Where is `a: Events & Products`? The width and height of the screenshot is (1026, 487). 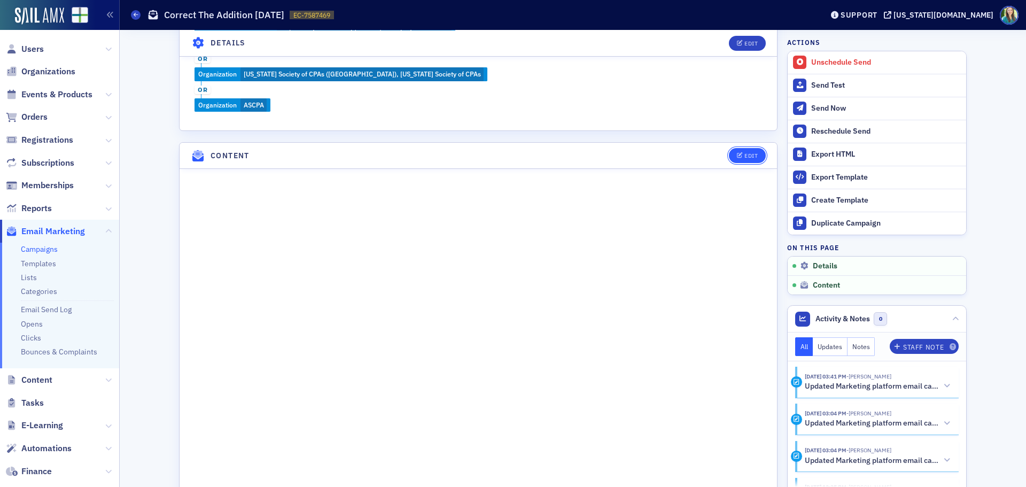
a: Events & Products is located at coordinates (49, 95).